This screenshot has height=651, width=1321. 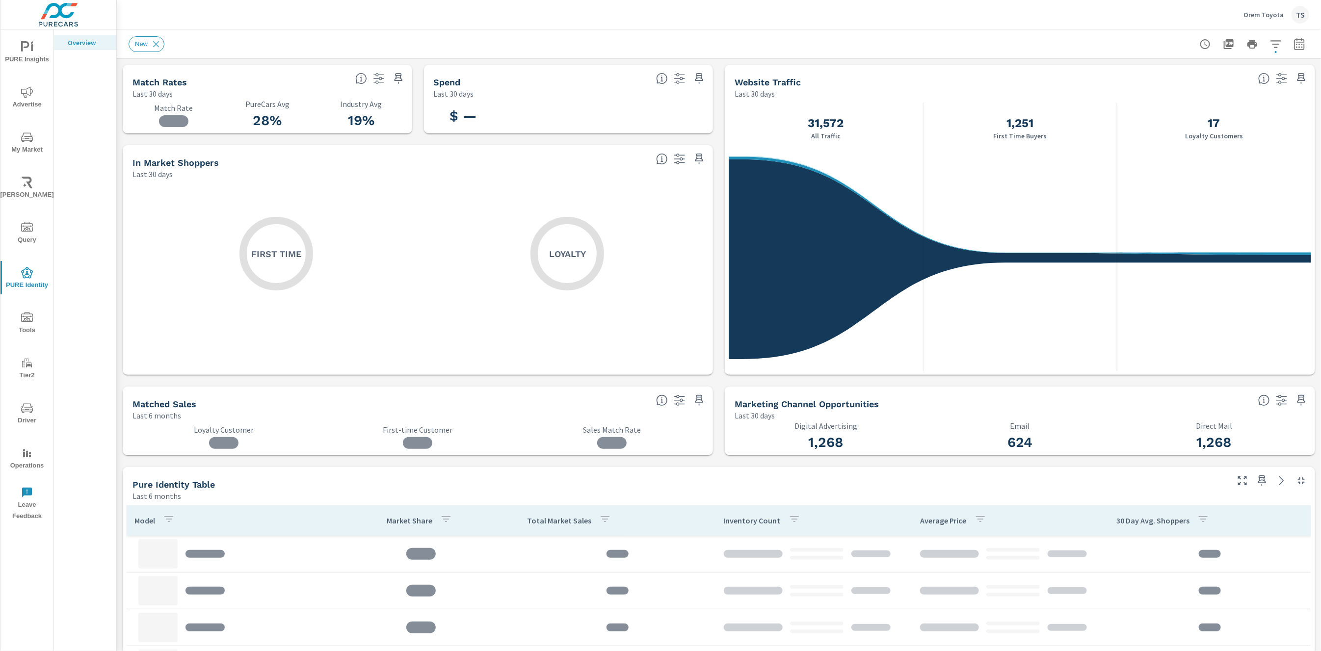 I want to click on span: Loyalty: Matched has purchased from the dealership before and has exhibited a preference through ..., so click(x=662, y=159).